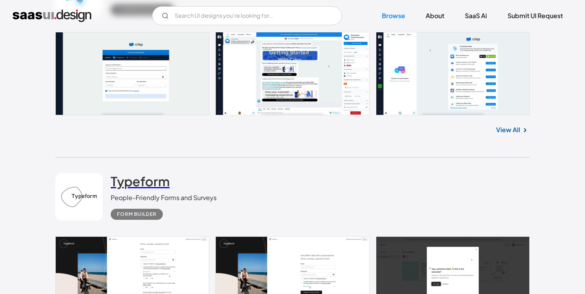 Image resolution: width=585 pixels, height=294 pixels. Describe the element at coordinates (140, 181) in the screenshot. I see `h2: Typeform` at that location.